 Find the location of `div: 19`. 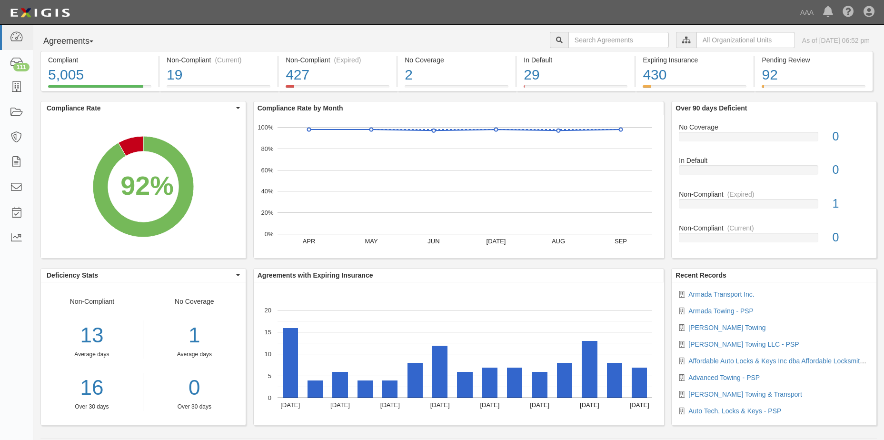

div: 19 is located at coordinates (218, 75).